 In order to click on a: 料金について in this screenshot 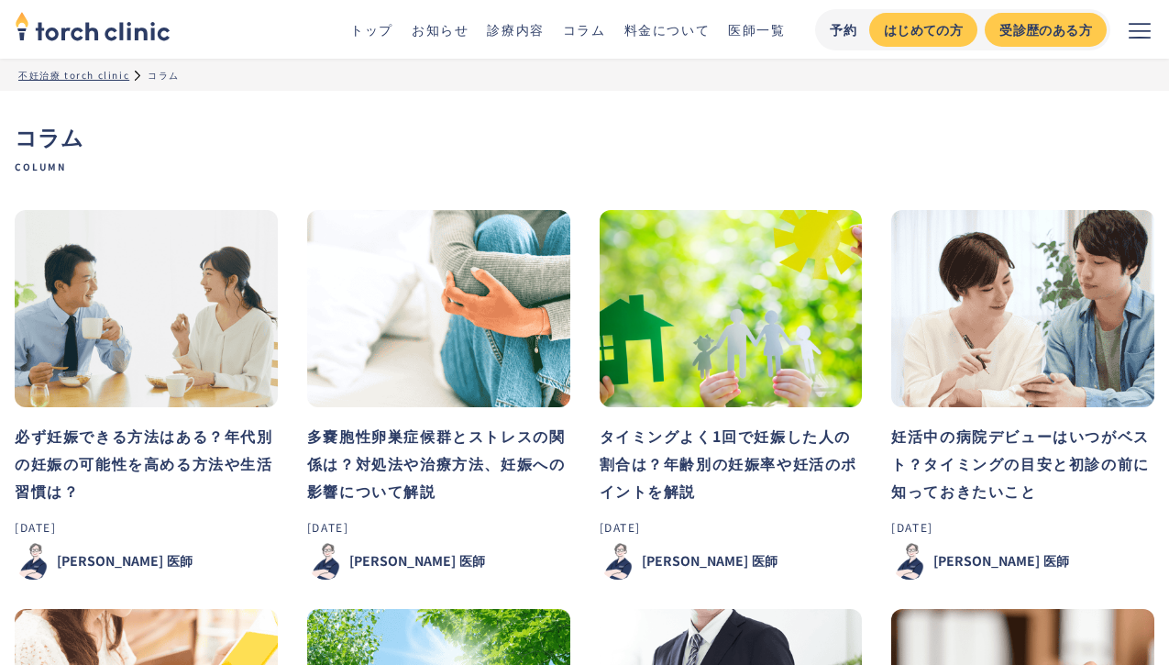, I will do `click(667, 29)`.